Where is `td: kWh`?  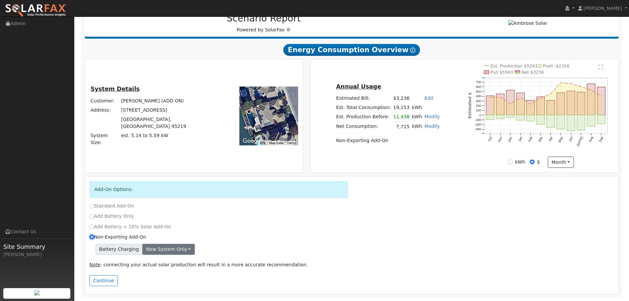
td: kWh is located at coordinates (417, 117).